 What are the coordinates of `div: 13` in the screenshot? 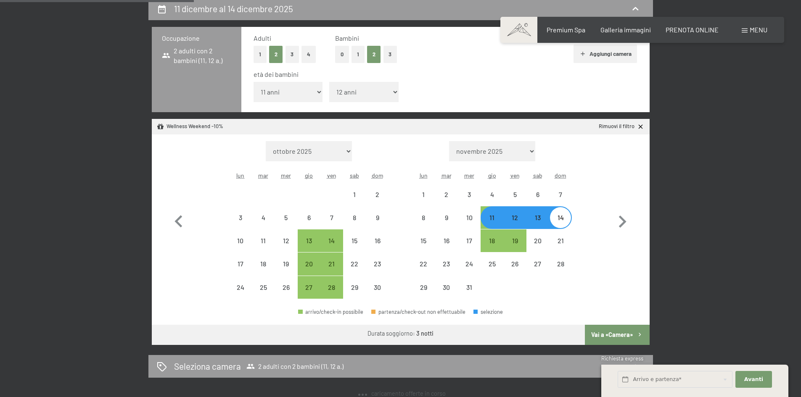 It's located at (309, 248).